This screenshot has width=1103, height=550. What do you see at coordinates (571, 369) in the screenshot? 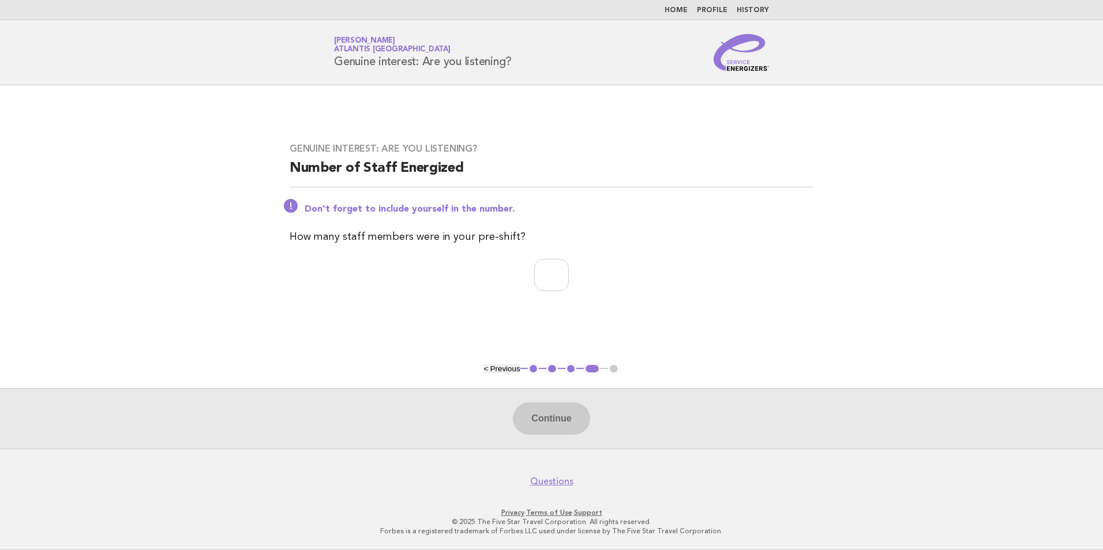
I see `button: 3` at bounding box center [571, 369].